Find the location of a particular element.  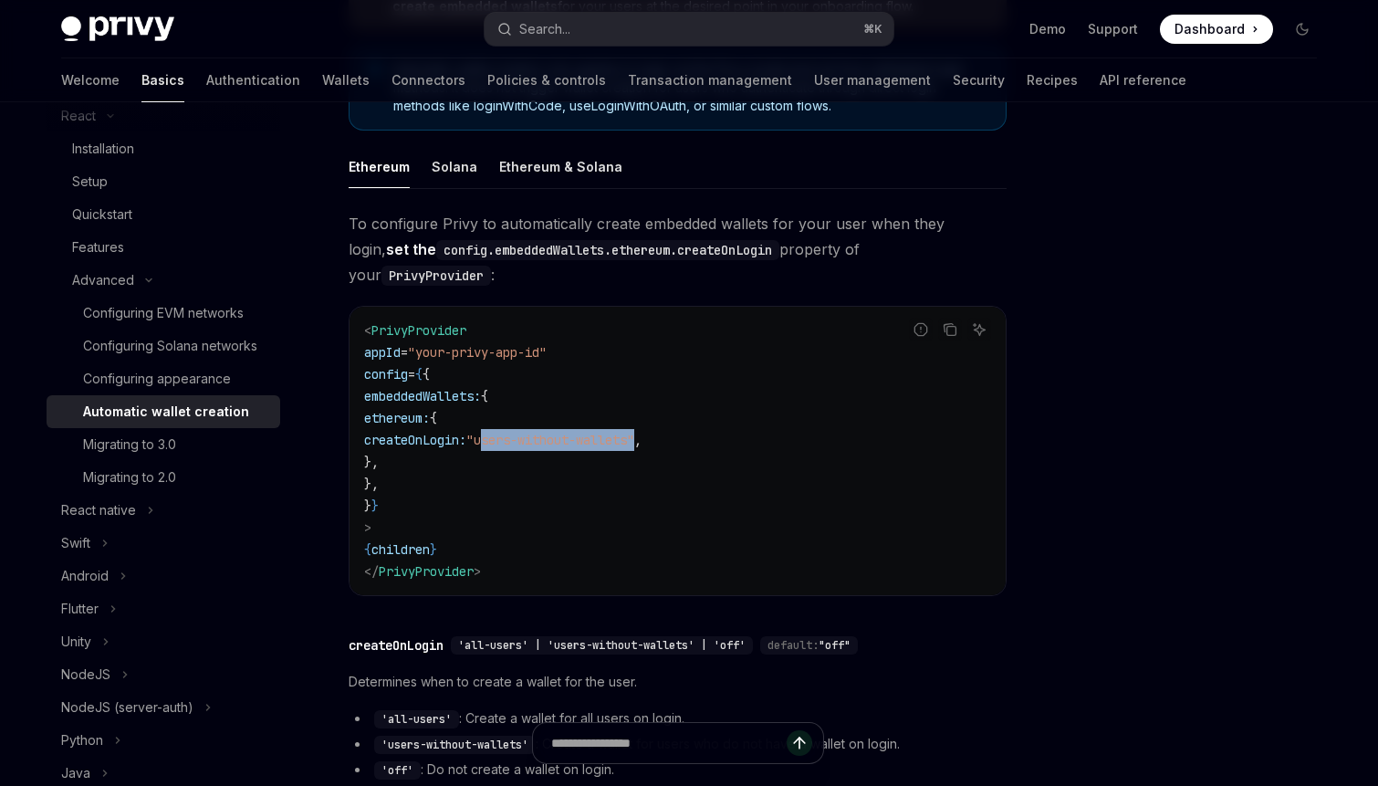

span: "your-privy-app-id" is located at coordinates (477, 352).